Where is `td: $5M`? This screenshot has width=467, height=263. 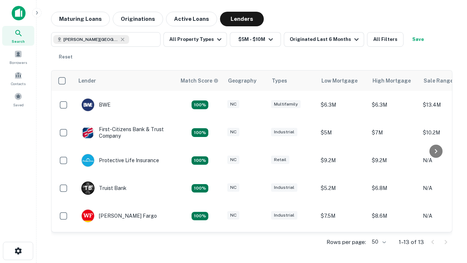
td: $5M is located at coordinates (342, 132).